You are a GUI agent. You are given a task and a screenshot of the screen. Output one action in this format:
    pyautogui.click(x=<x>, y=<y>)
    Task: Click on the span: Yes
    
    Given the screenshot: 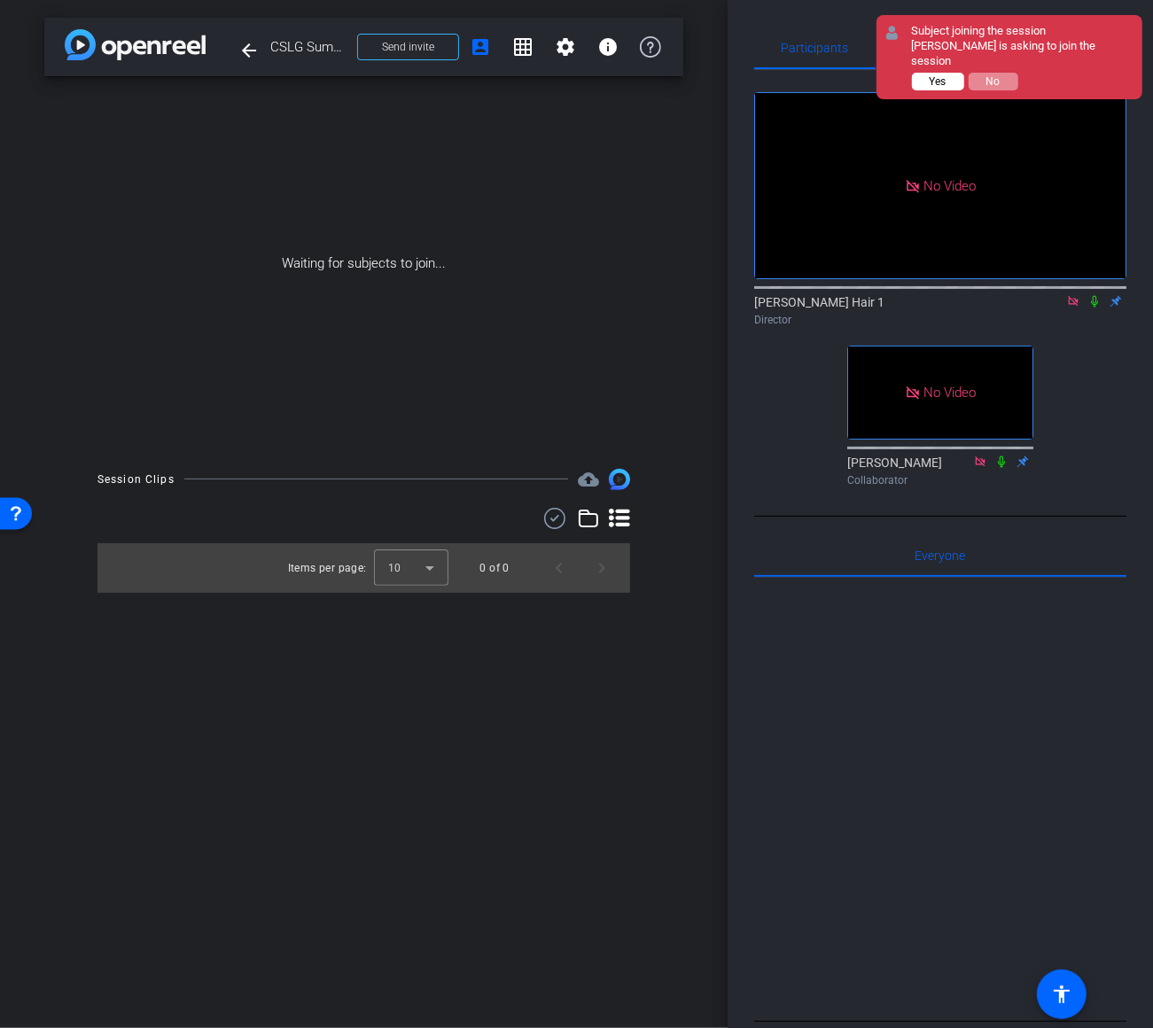 What is the action you would take?
    pyautogui.click(x=938, y=82)
    